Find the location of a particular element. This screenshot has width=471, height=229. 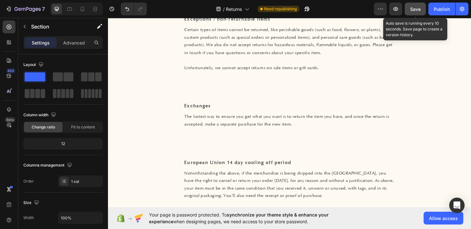

button: Allow access is located at coordinates (444, 218).